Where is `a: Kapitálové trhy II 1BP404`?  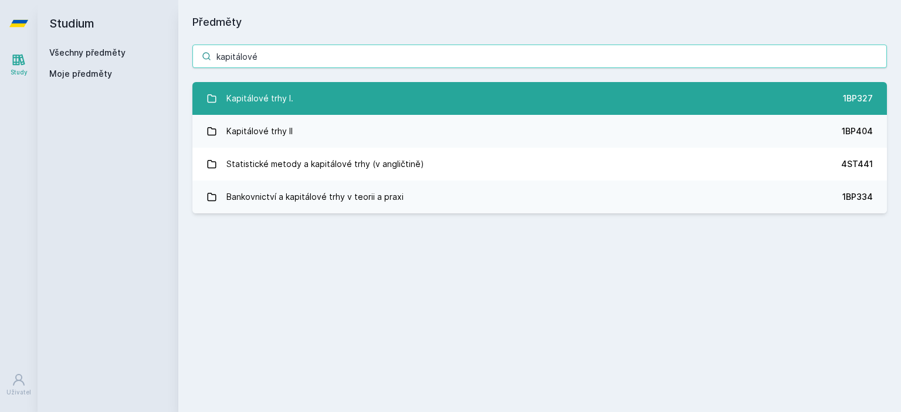 a: Kapitálové trhy II 1BP404 is located at coordinates (540, 131).